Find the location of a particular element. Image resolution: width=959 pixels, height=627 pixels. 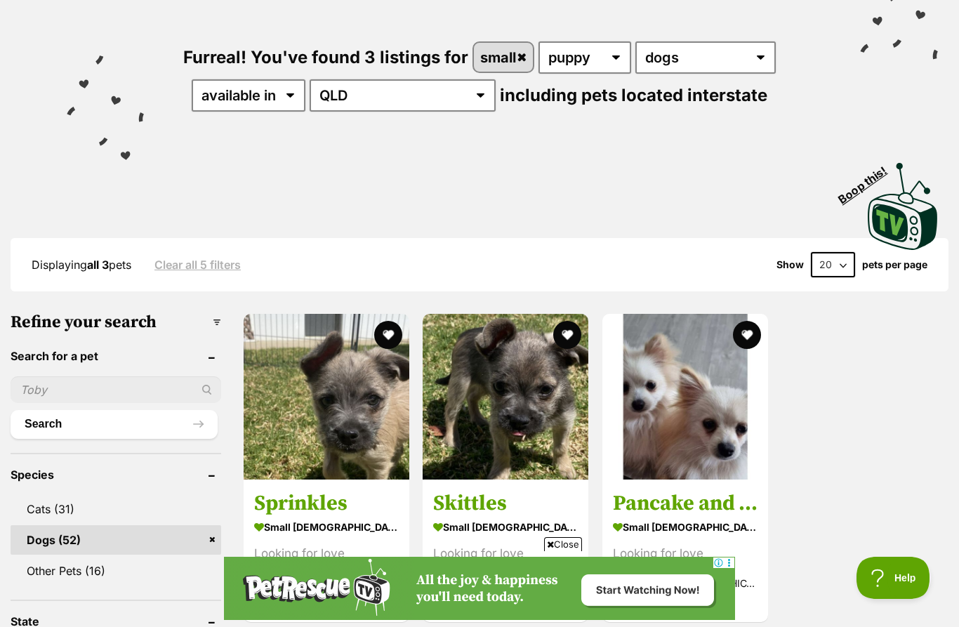

h3: Refine your search is located at coordinates (116, 322).